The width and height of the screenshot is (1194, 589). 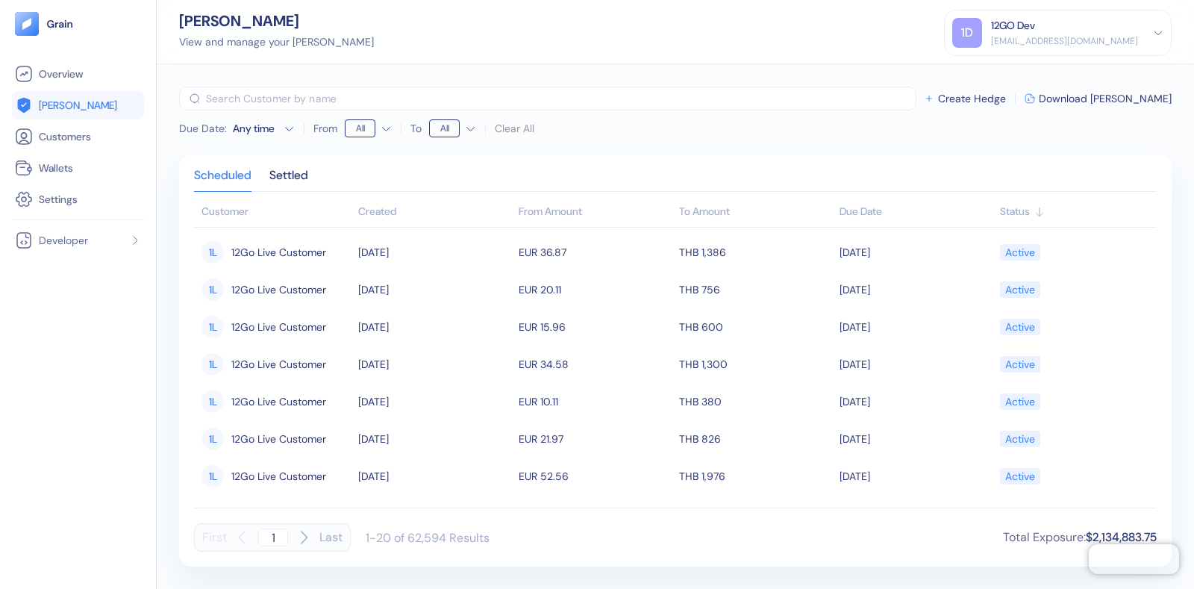 I want to click on a: Wallets, so click(x=78, y=168).